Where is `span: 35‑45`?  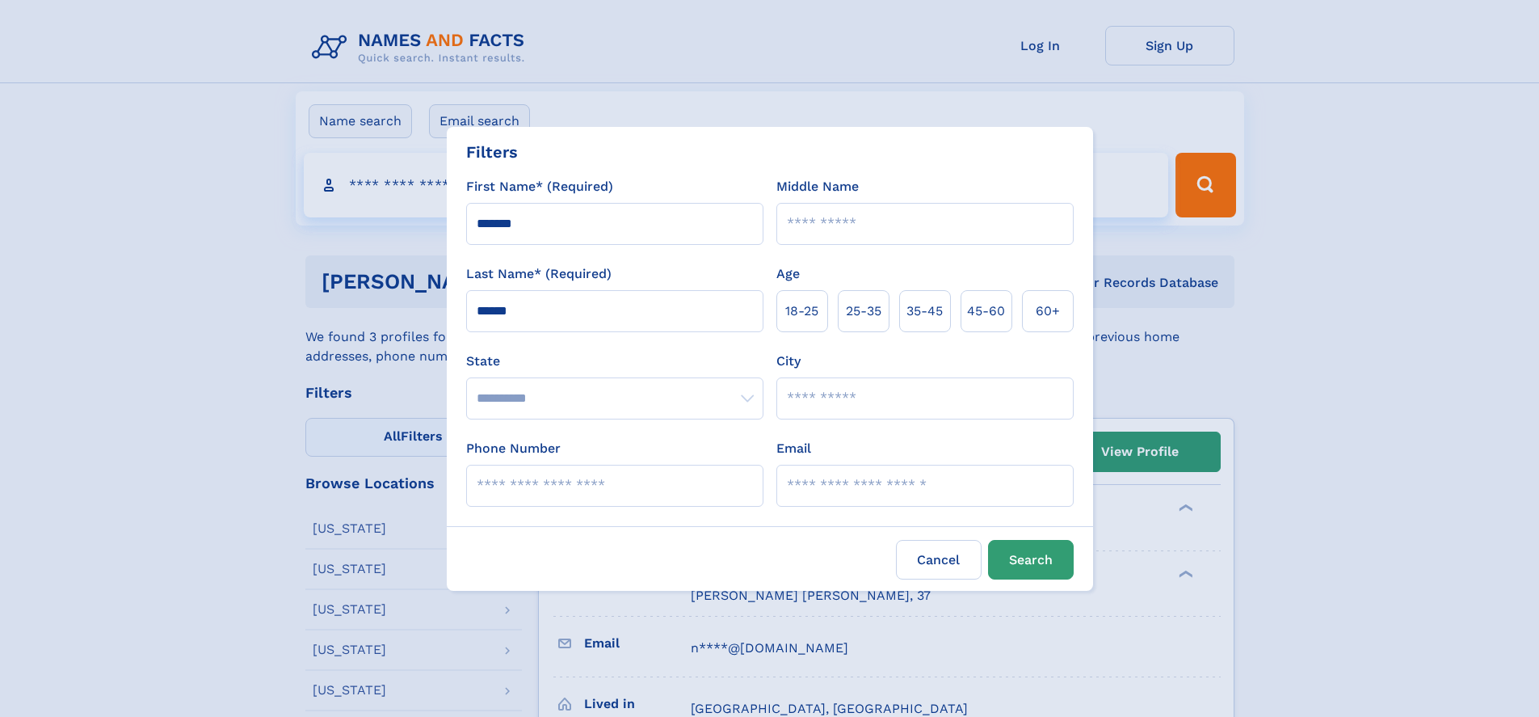
span: 35‑45 is located at coordinates (924, 311).